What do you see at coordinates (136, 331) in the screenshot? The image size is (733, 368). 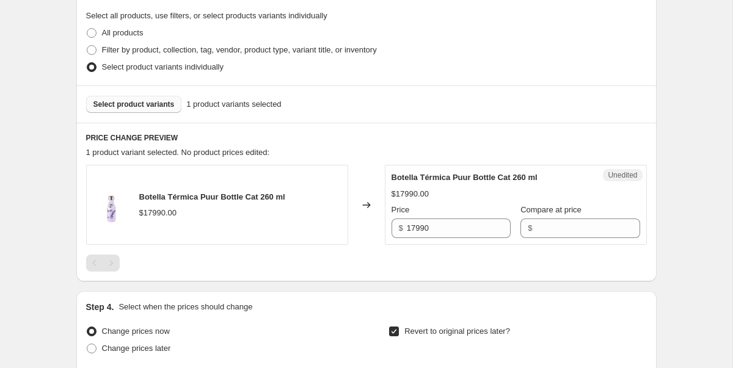 I see `span: Change prices now` at bounding box center [136, 331].